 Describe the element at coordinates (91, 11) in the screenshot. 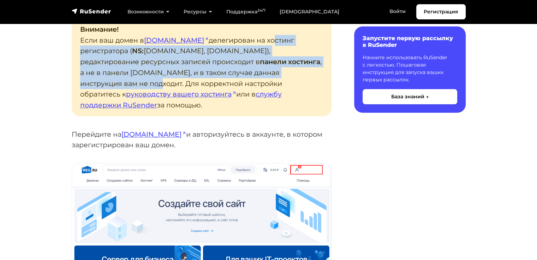

I see `img: RuSender` at that location.